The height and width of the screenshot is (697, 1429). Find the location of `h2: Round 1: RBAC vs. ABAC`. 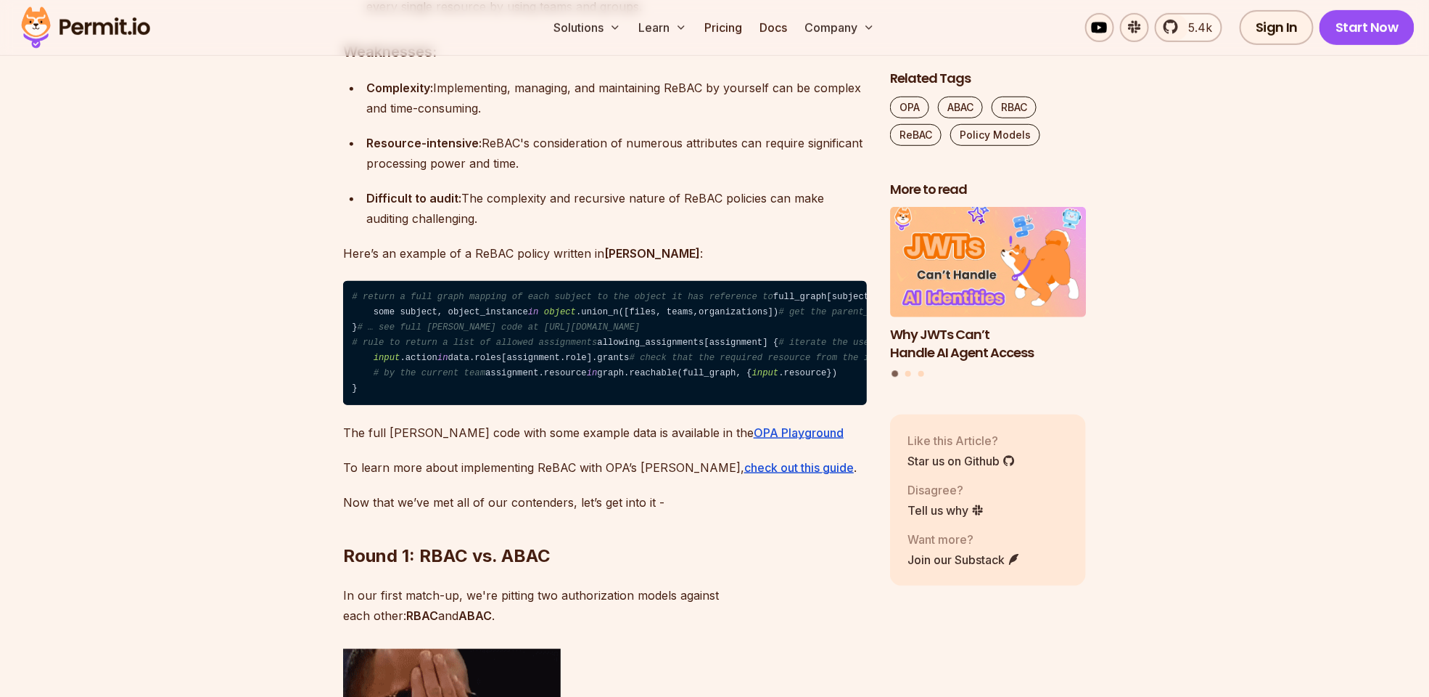

h2: Round 1: RBAC vs. ABAC is located at coordinates (605, 527).